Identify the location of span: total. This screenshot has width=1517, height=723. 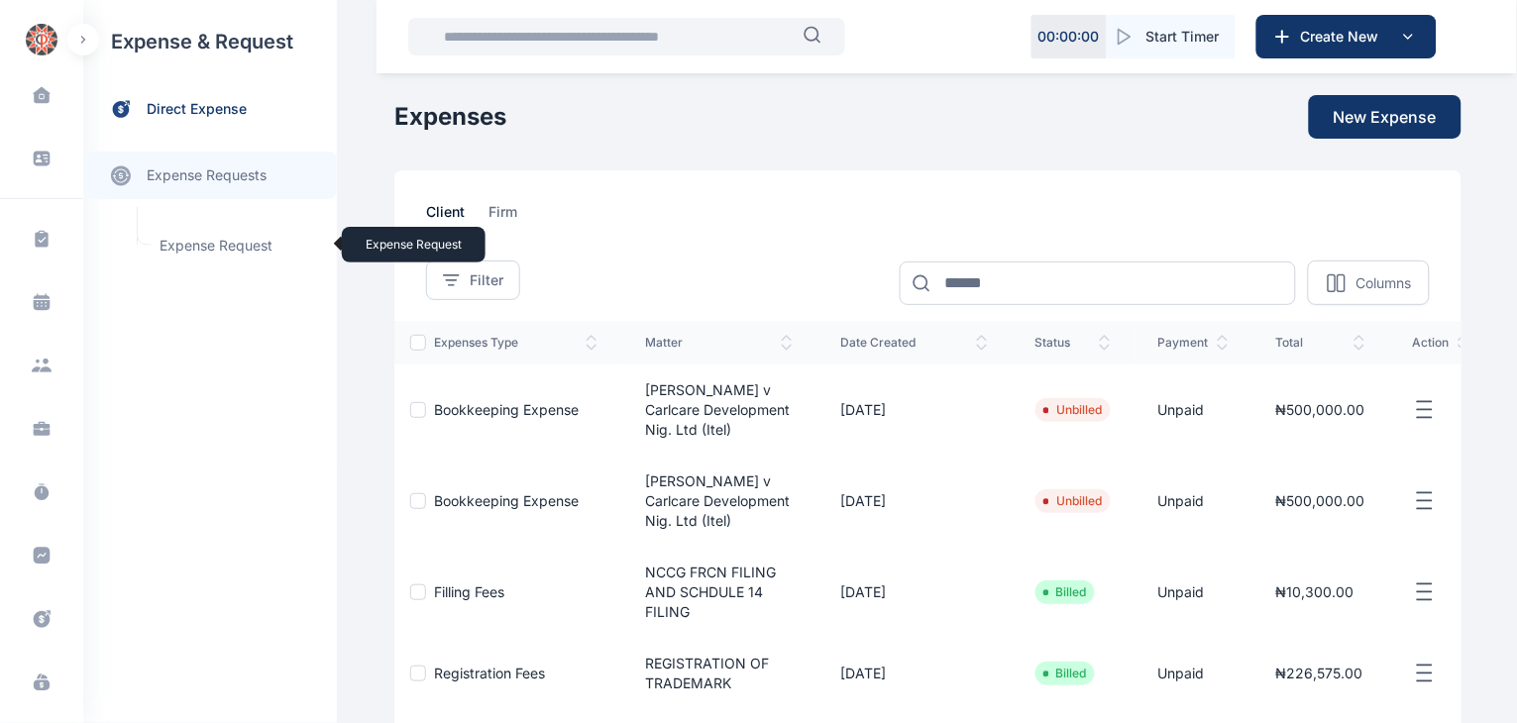
(1320, 343).